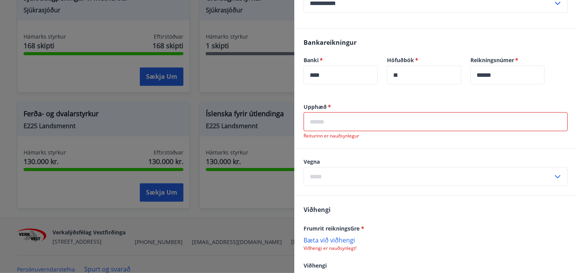 This screenshot has height=273, width=577. What do you see at coordinates (507, 60) in the screenshot?
I see `label: Reikningsnúmer` at bounding box center [507, 60].